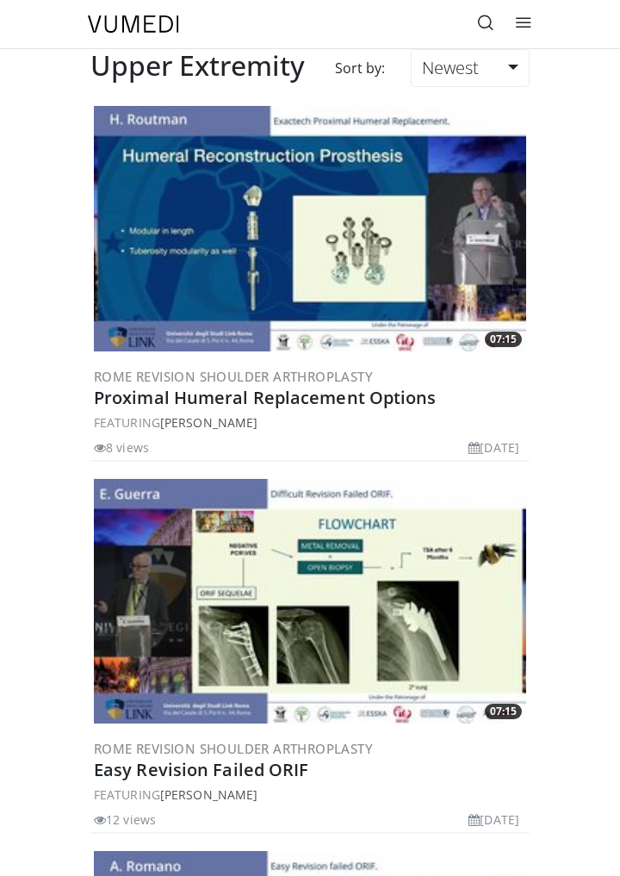 The image size is (620, 876). I want to click on img: 5dcf619f-b63a-443a-a745-ca4be86d333e.300x170_q85_crop-smart_upscale.jpg, so click(310, 601).